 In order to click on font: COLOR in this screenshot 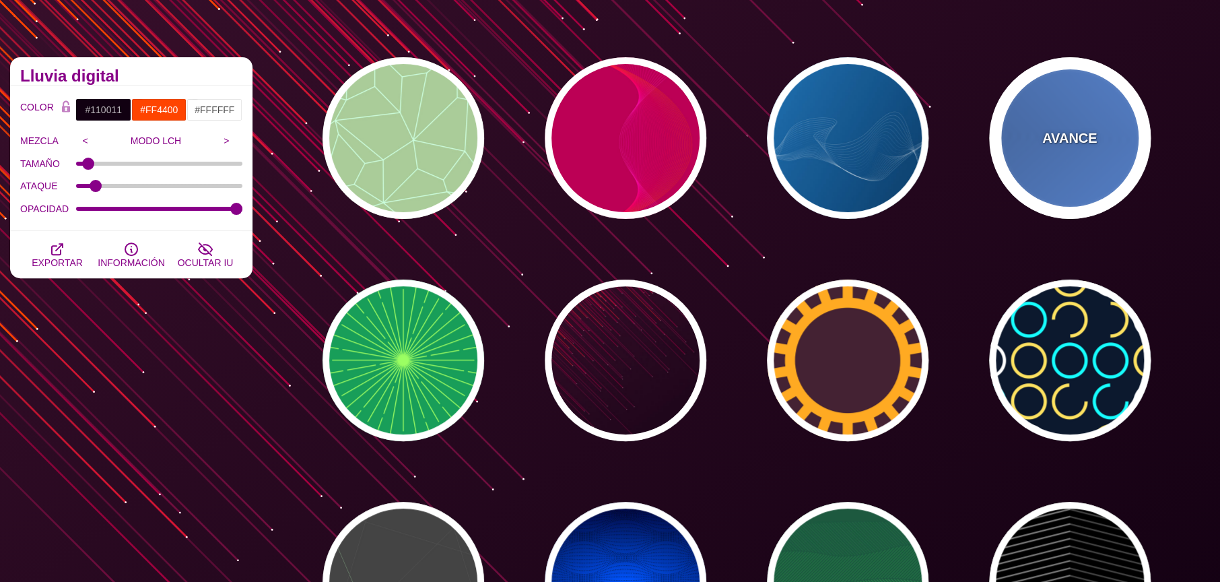, I will do `click(37, 107)`.